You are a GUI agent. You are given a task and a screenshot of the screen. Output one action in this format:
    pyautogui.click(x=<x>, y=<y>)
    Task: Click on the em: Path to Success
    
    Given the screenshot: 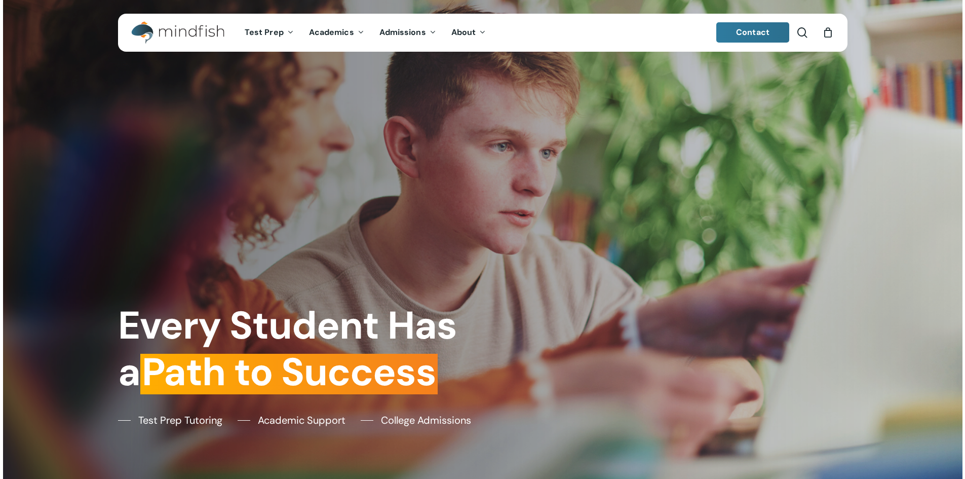 What is the action you would take?
    pyautogui.click(x=289, y=372)
    